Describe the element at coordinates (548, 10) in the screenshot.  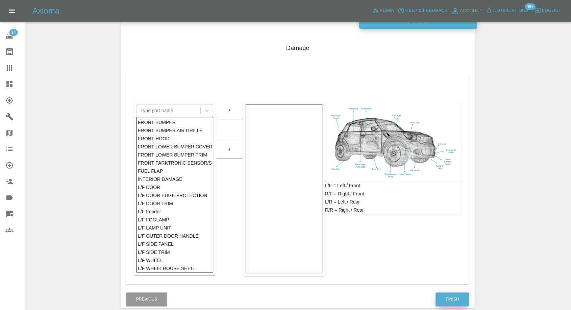
I see `button: Logout` at that location.